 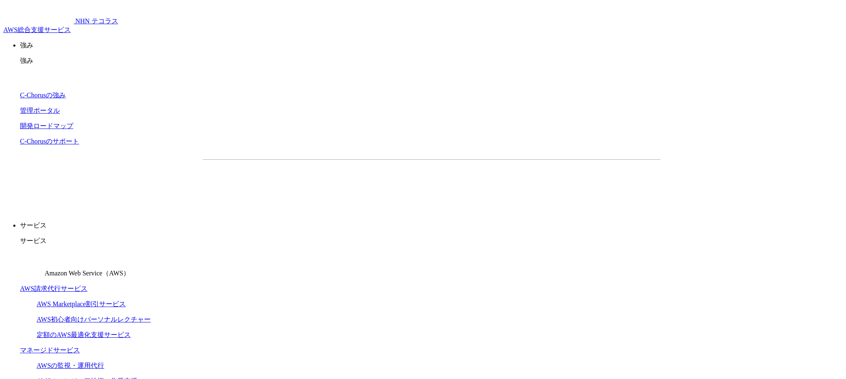 I want to click on a: 定額のAWS最適化支援サービス, so click(x=84, y=334).